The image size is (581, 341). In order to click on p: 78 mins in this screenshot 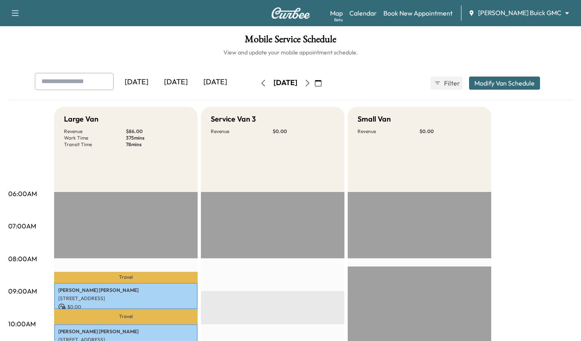, I will do `click(157, 145)`.